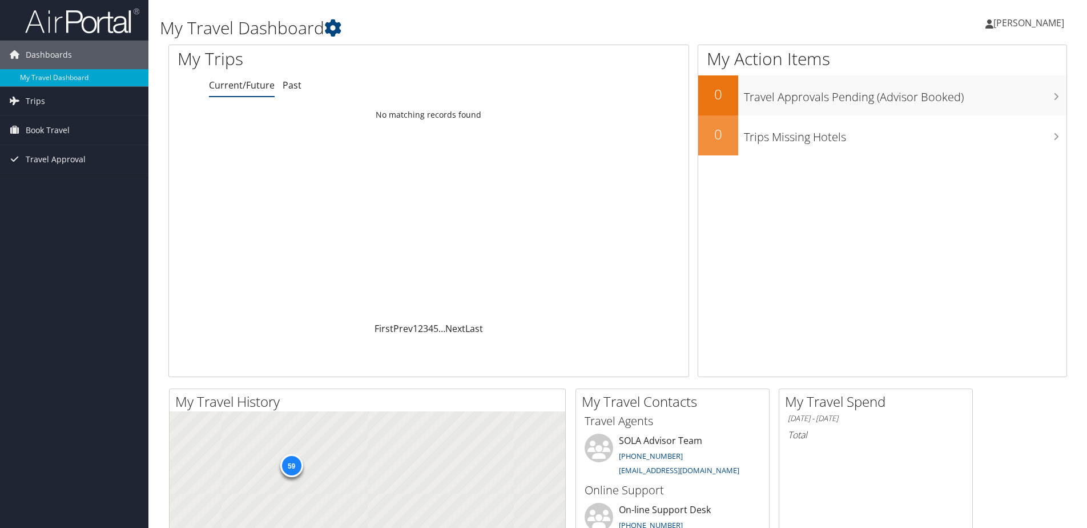 The width and height of the screenshot is (1087, 528). Describe the element at coordinates (320, 59) in the screenshot. I see `h1: My Trips` at that location.